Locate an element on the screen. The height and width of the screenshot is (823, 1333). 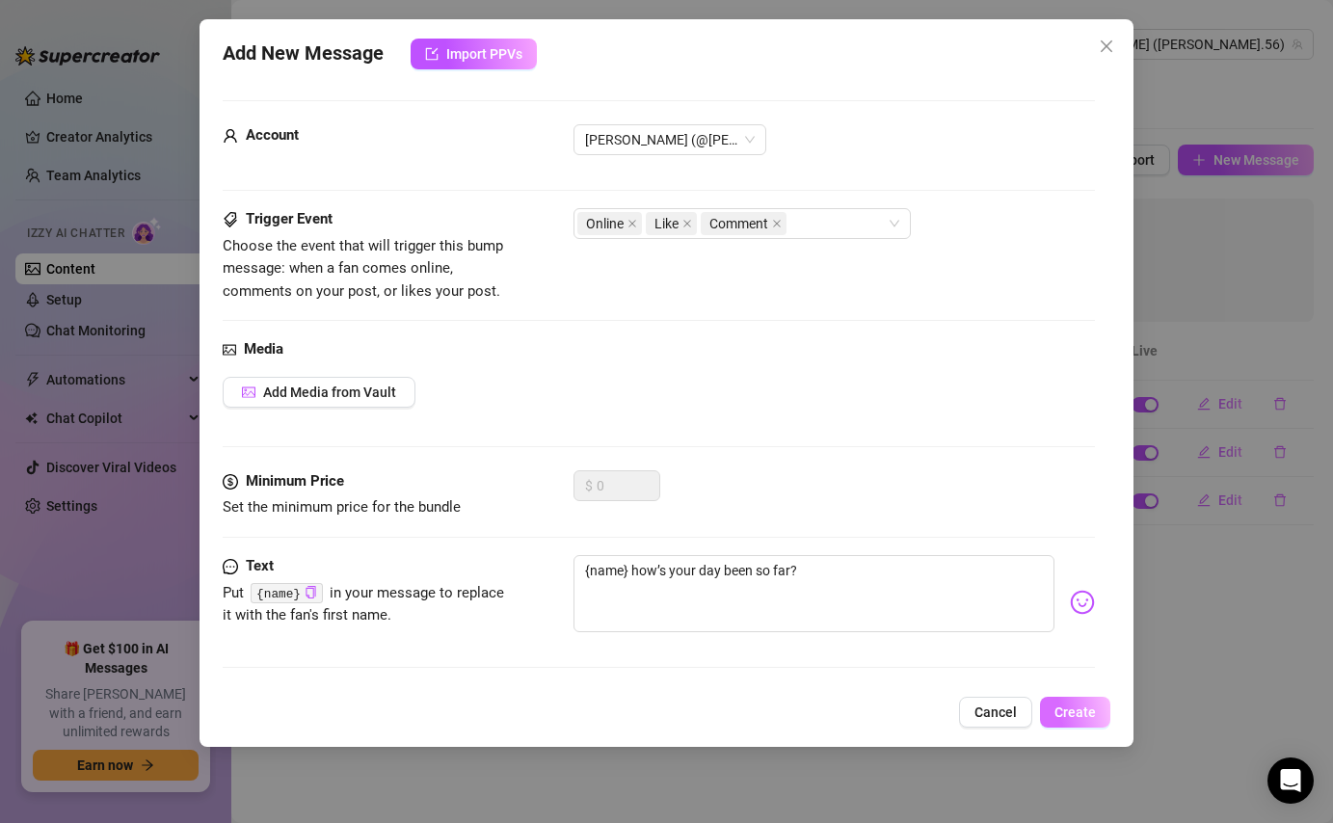
div: Open Intercom Messenger is located at coordinates (1290, 781).